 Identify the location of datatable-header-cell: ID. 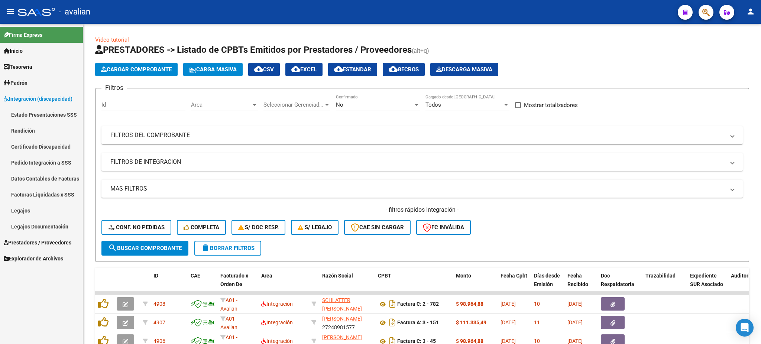
(169, 284).